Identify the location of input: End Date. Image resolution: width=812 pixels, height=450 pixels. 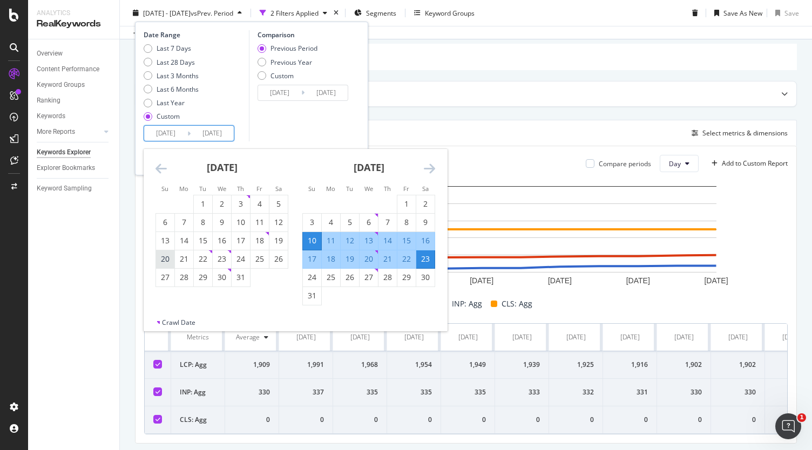
(212, 133).